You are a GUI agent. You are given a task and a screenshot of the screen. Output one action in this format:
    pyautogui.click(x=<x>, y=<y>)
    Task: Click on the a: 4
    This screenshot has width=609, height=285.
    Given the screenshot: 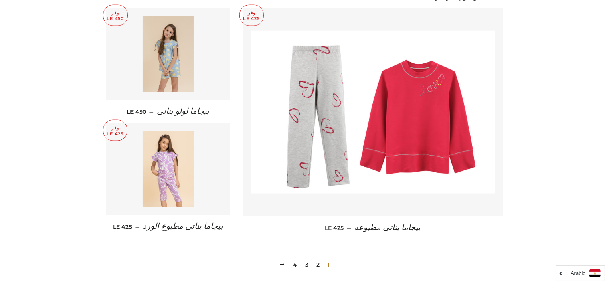 What is the action you would take?
    pyautogui.click(x=295, y=264)
    